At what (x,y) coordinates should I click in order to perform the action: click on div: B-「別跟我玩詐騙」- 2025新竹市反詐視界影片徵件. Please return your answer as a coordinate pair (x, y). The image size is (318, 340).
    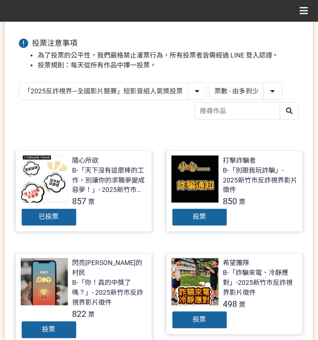
    Looking at the image, I should click on (261, 180).